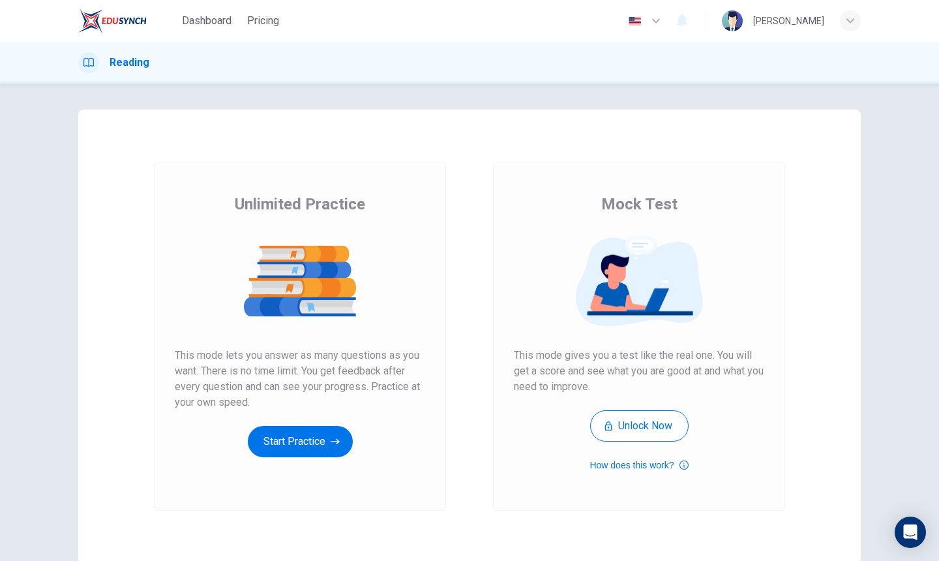 This screenshot has width=939, height=561. What do you see at coordinates (127, 21) in the screenshot?
I see `a: EduSynch logo` at bounding box center [127, 21].